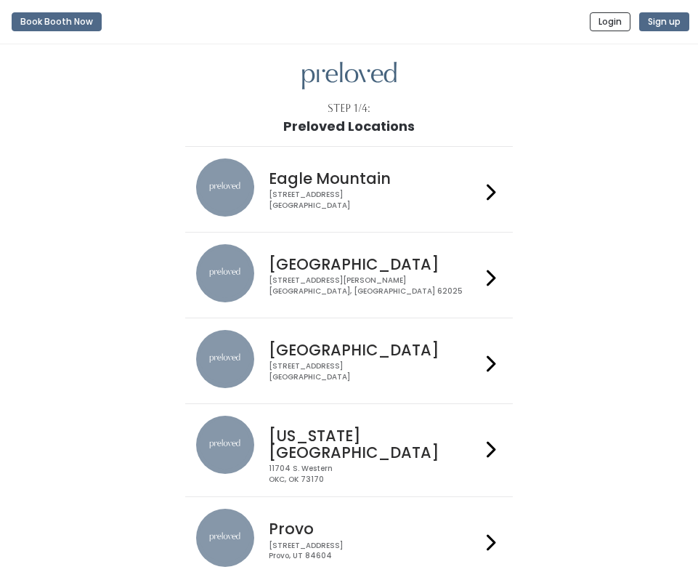  What do you see at coordinates (664, 22) in the screenshot?
I see `button: Sign up` at bounding box center [664, 22].